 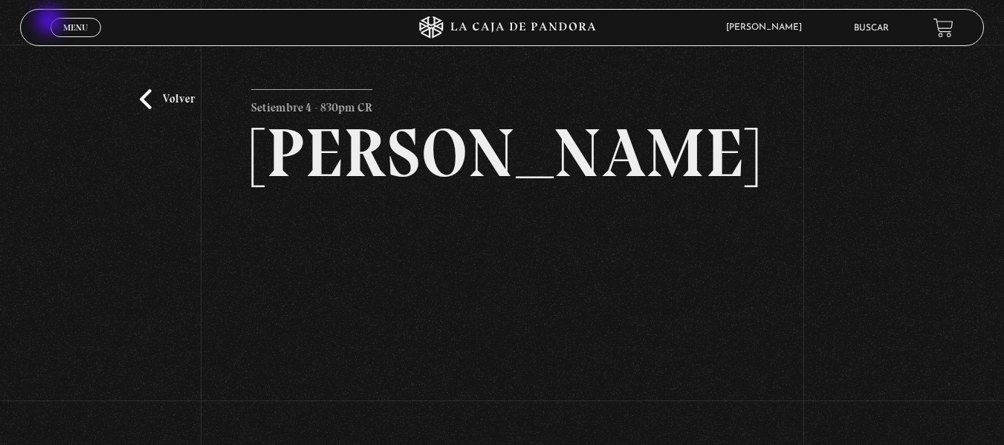 I want to click on span: Cerrar, so click(x=75, y=41).